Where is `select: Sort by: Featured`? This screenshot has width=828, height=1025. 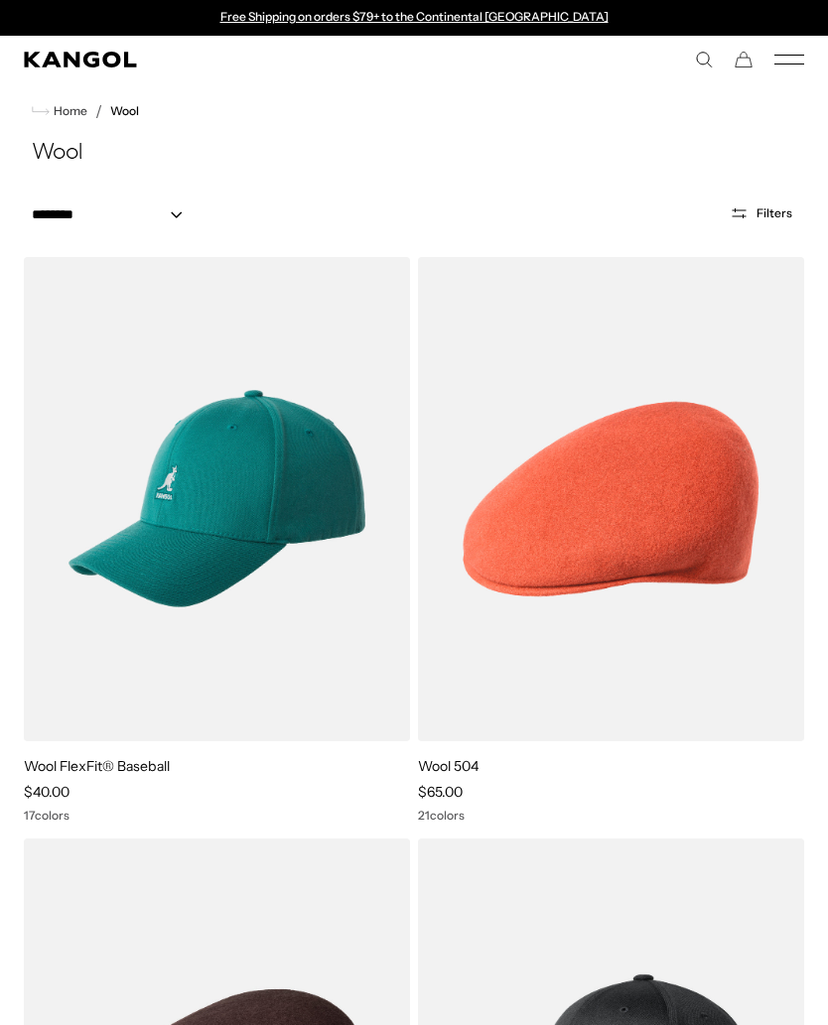 select: Sort by: Featured is located at coordinates (113, 214).